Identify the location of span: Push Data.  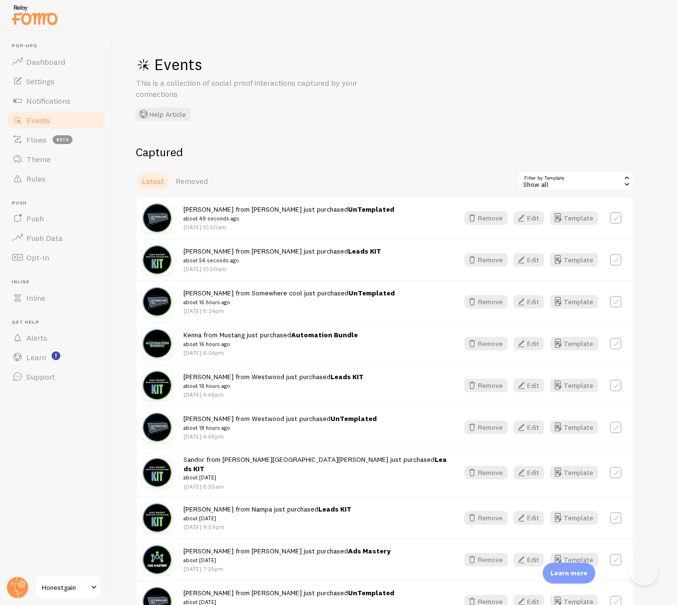
(44, 238).